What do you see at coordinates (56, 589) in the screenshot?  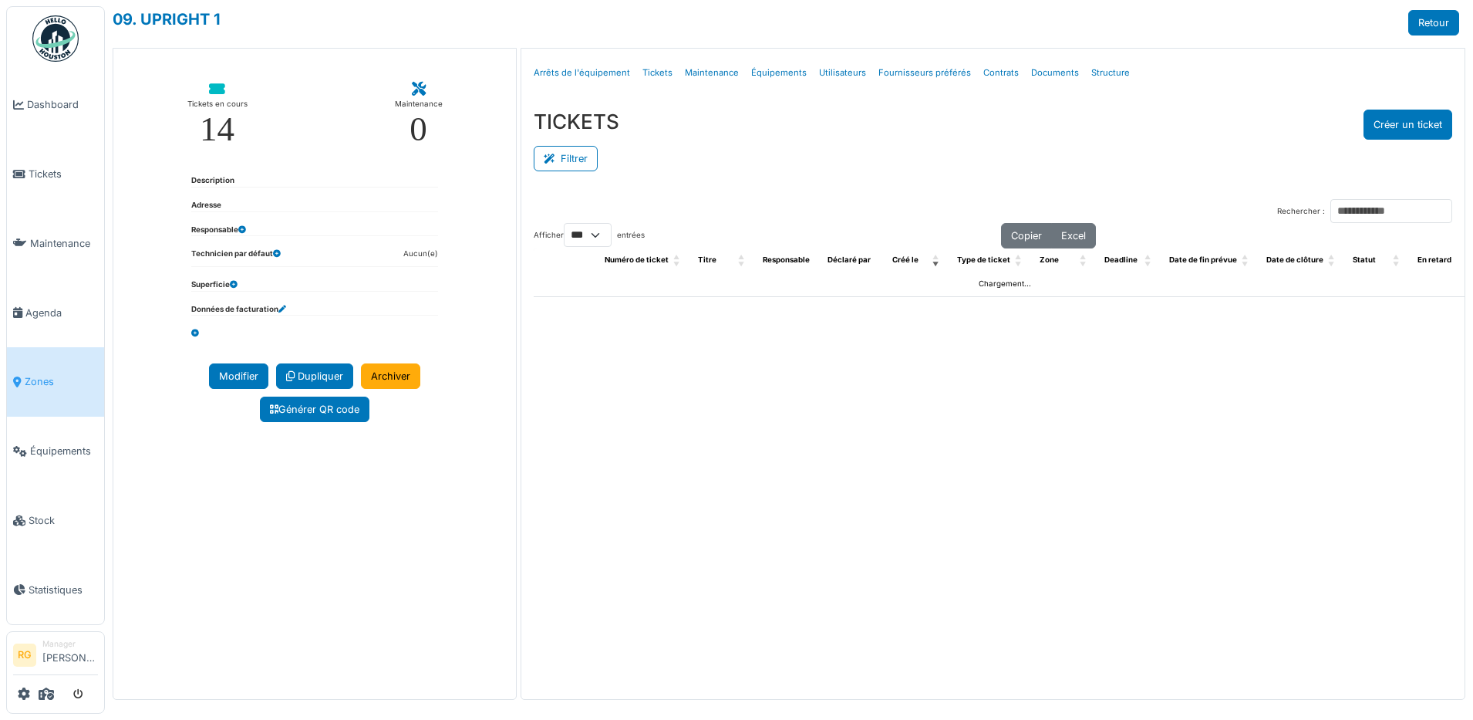 I see `a: Statistiques` at bounding box center [56, 589].